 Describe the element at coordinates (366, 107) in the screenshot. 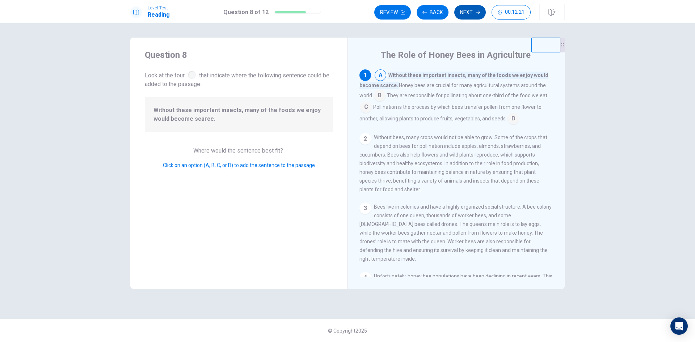

I see `span: C` at that location.